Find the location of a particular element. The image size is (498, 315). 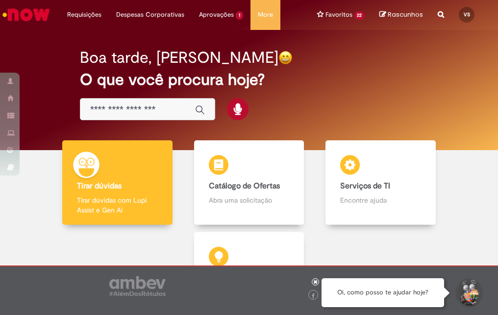

span: Aprovações is located at coordinates (216, 15).